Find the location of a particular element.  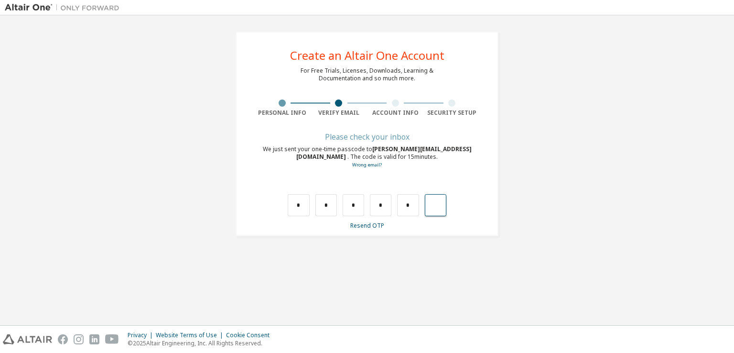

div: Verify Email is located at coordinates (339, 113).